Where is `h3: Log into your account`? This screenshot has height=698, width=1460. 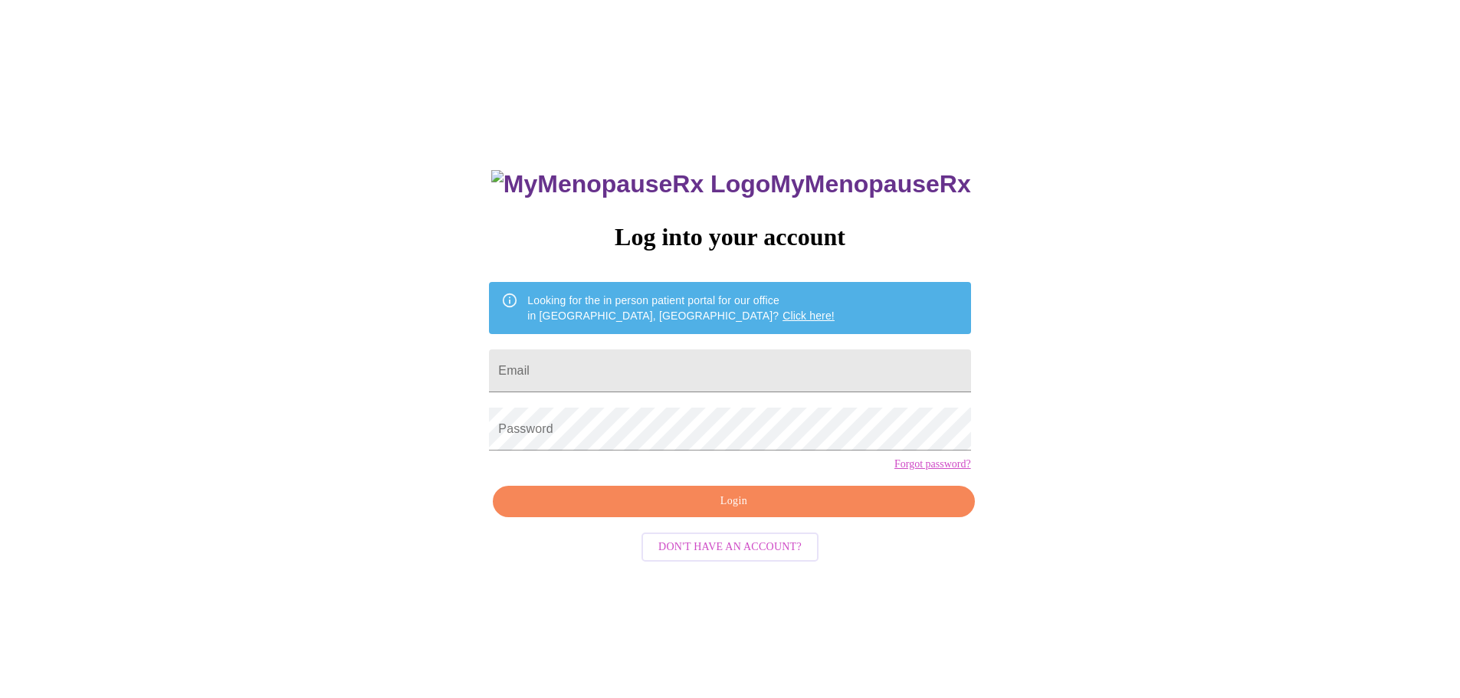 h3: Log into your account is located at coordinates (730, 237).